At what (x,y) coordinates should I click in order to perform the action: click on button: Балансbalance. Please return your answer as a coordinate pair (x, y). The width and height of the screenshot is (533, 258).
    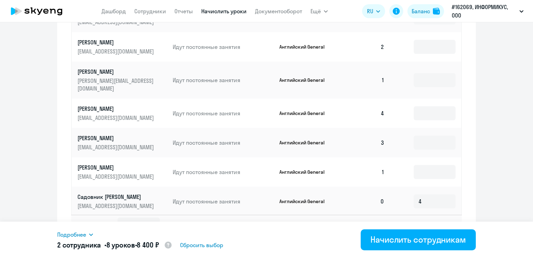
    Looking at the image, I should click on (426, 11).